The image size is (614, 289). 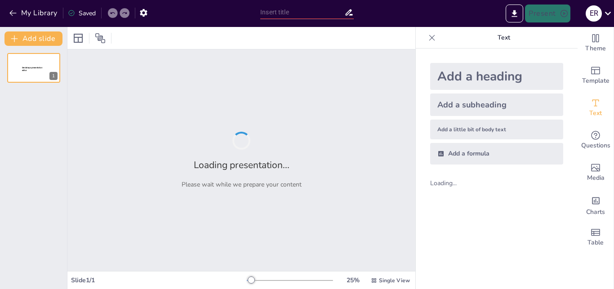 What do you see at coordinates (34, 13) in the screenshot?
I see `button: My Library` at bounding box center [34, 13].